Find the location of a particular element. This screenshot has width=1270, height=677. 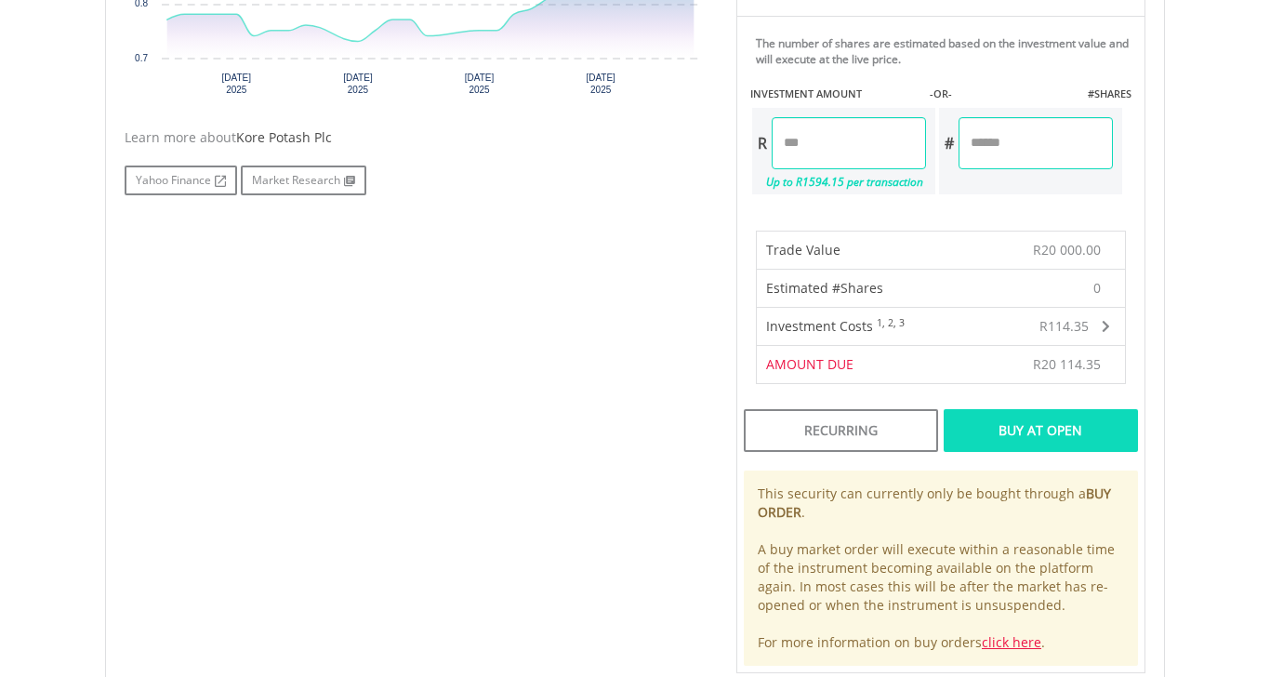

div: R is located at coordinates (762, 143).